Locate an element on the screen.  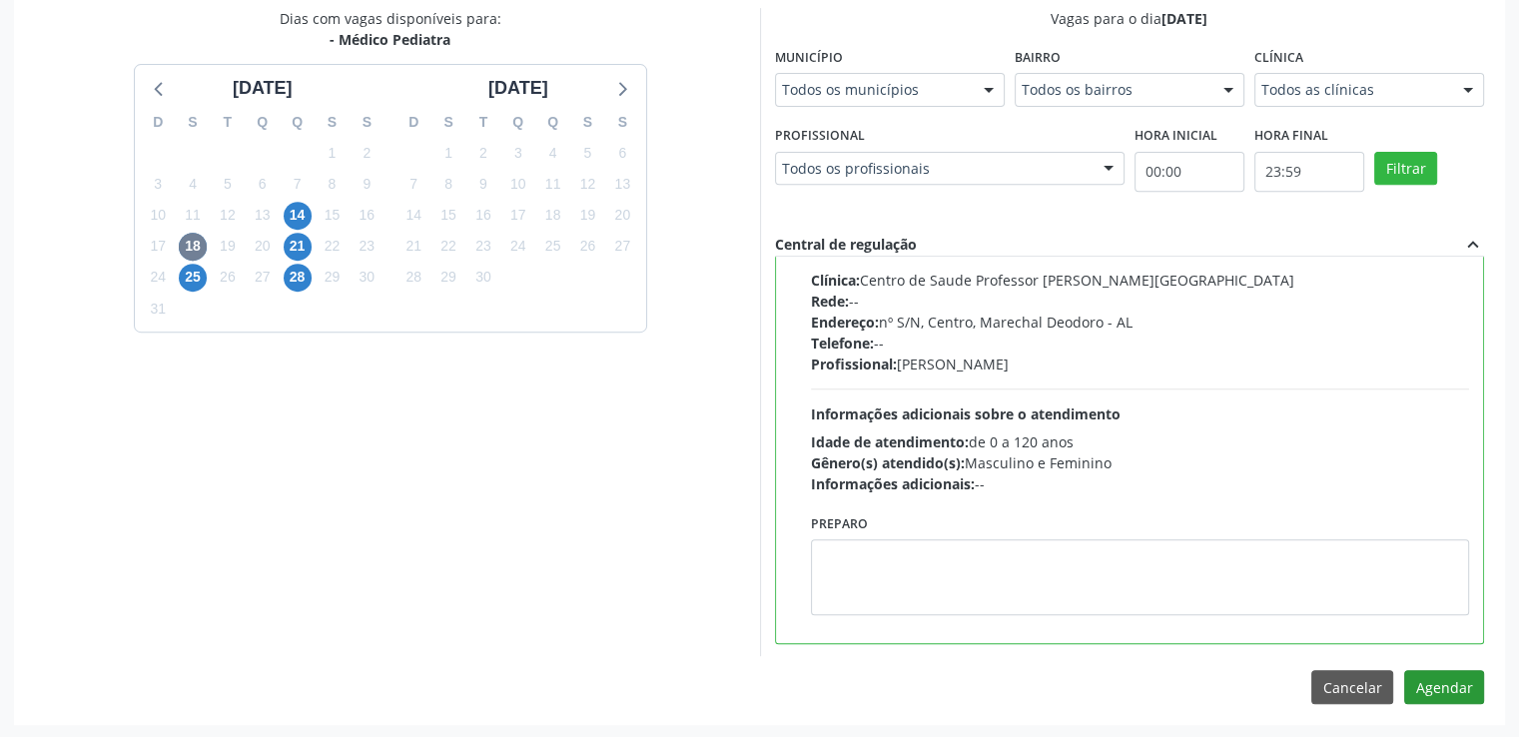
span: quarta-feira, 24 de setembro de 2025 is located at coordinates (518, 247).